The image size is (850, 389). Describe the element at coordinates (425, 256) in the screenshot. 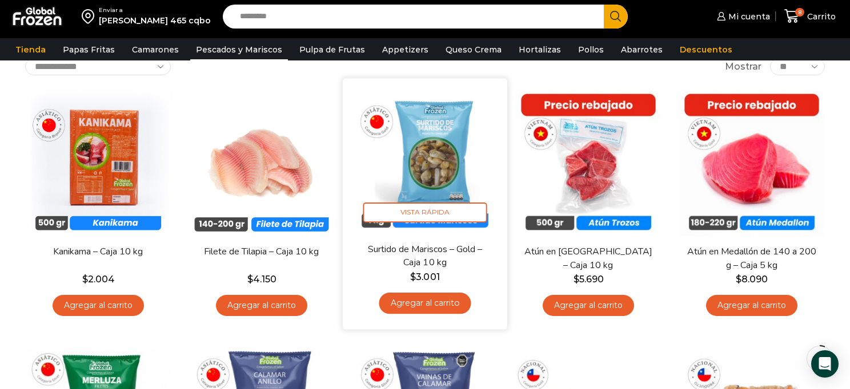

I see `a: Surtido de Mariscos – Gold – Caja 10 kg` at that location.